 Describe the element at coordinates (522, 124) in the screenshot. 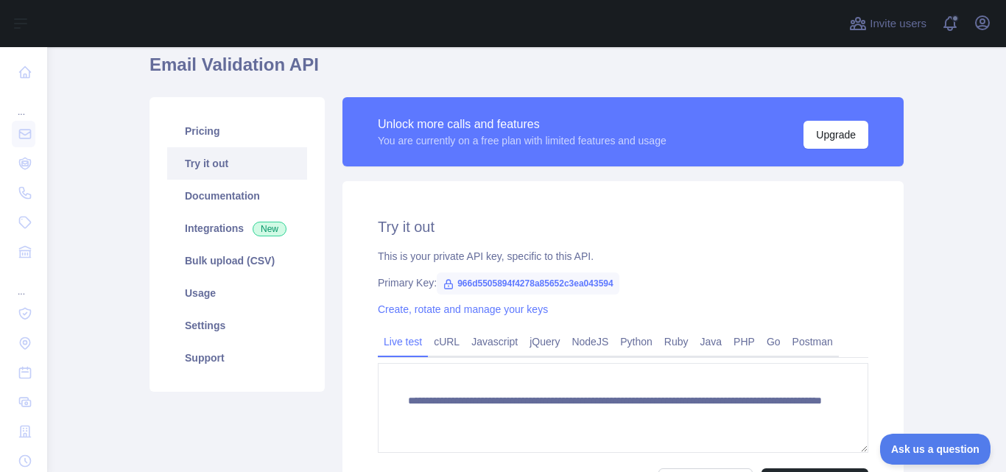

I see `div: Unlock more calls and features` at that location.